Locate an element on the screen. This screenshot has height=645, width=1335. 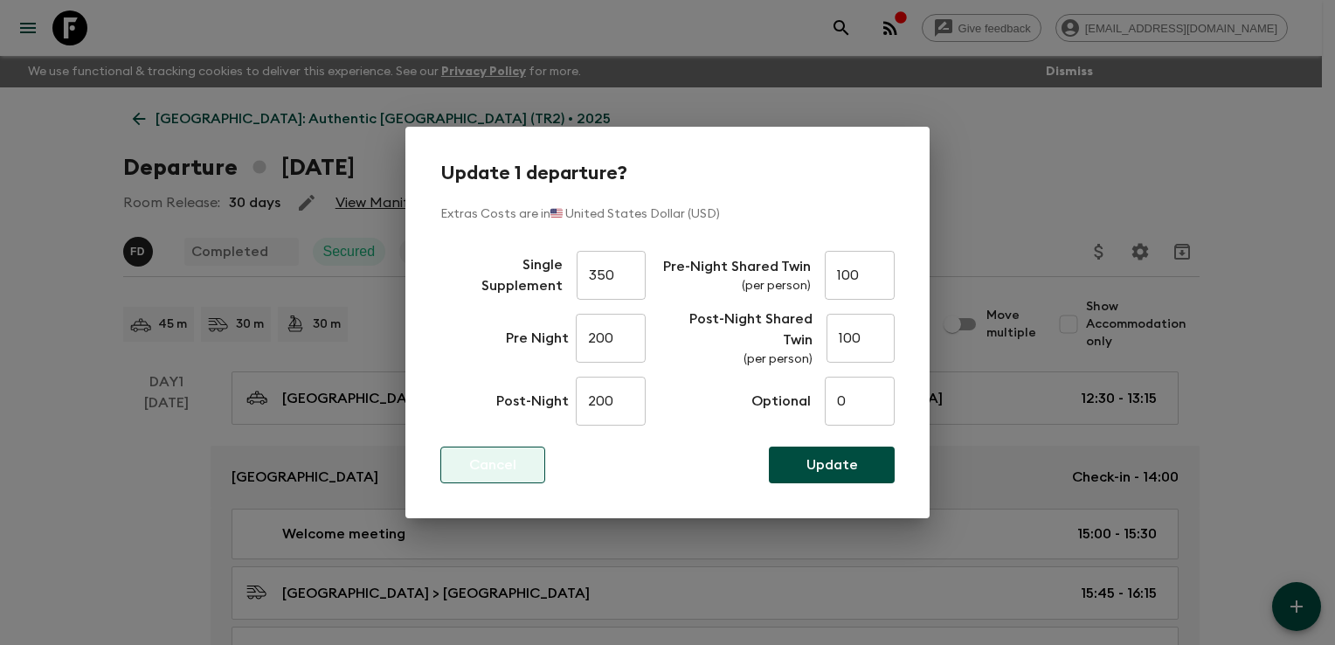
button: Update is located at coordinates (832, 465).